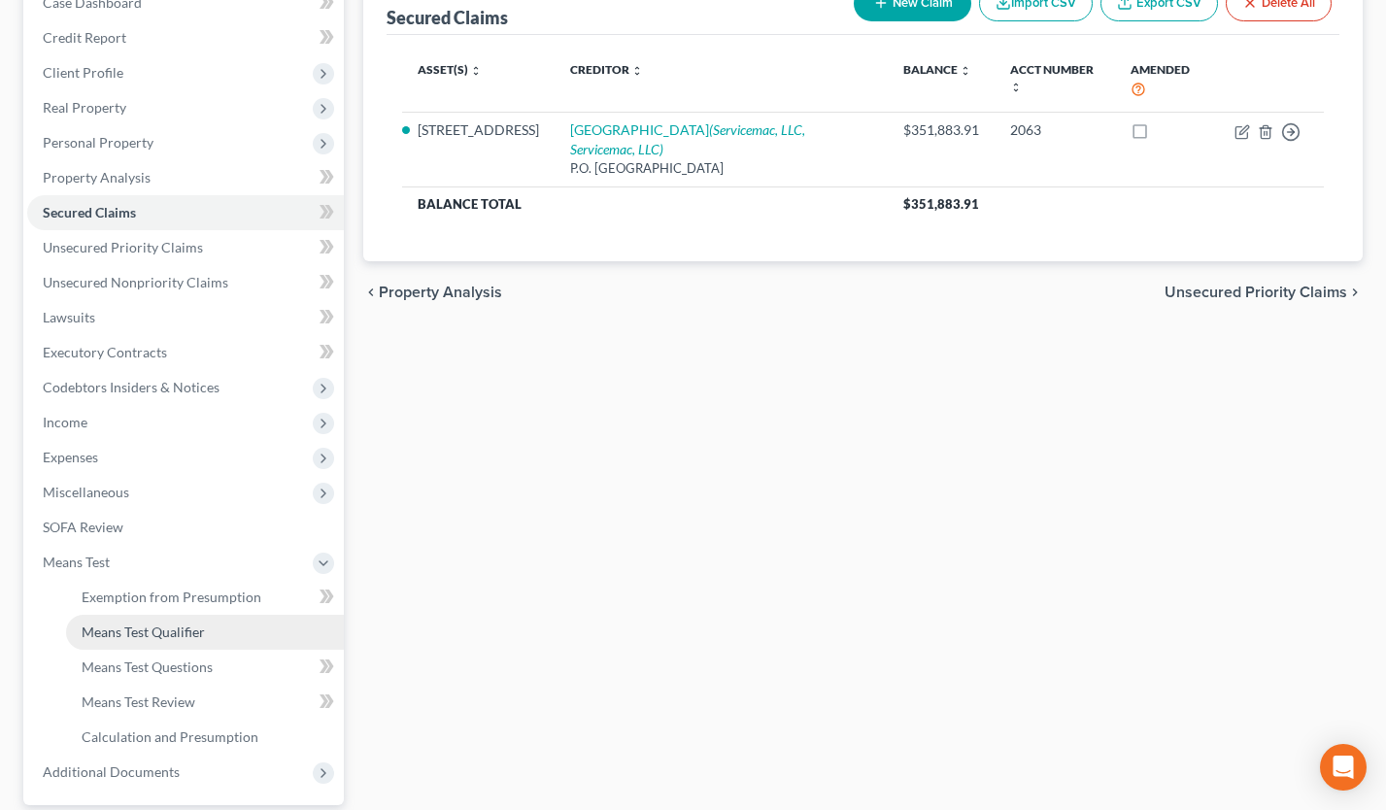 The width and height of the screenshot is (1386, 810). Describe the element at coordinates (147, 666) in the screenshot. I see `span: Means Test Questions` at that location.